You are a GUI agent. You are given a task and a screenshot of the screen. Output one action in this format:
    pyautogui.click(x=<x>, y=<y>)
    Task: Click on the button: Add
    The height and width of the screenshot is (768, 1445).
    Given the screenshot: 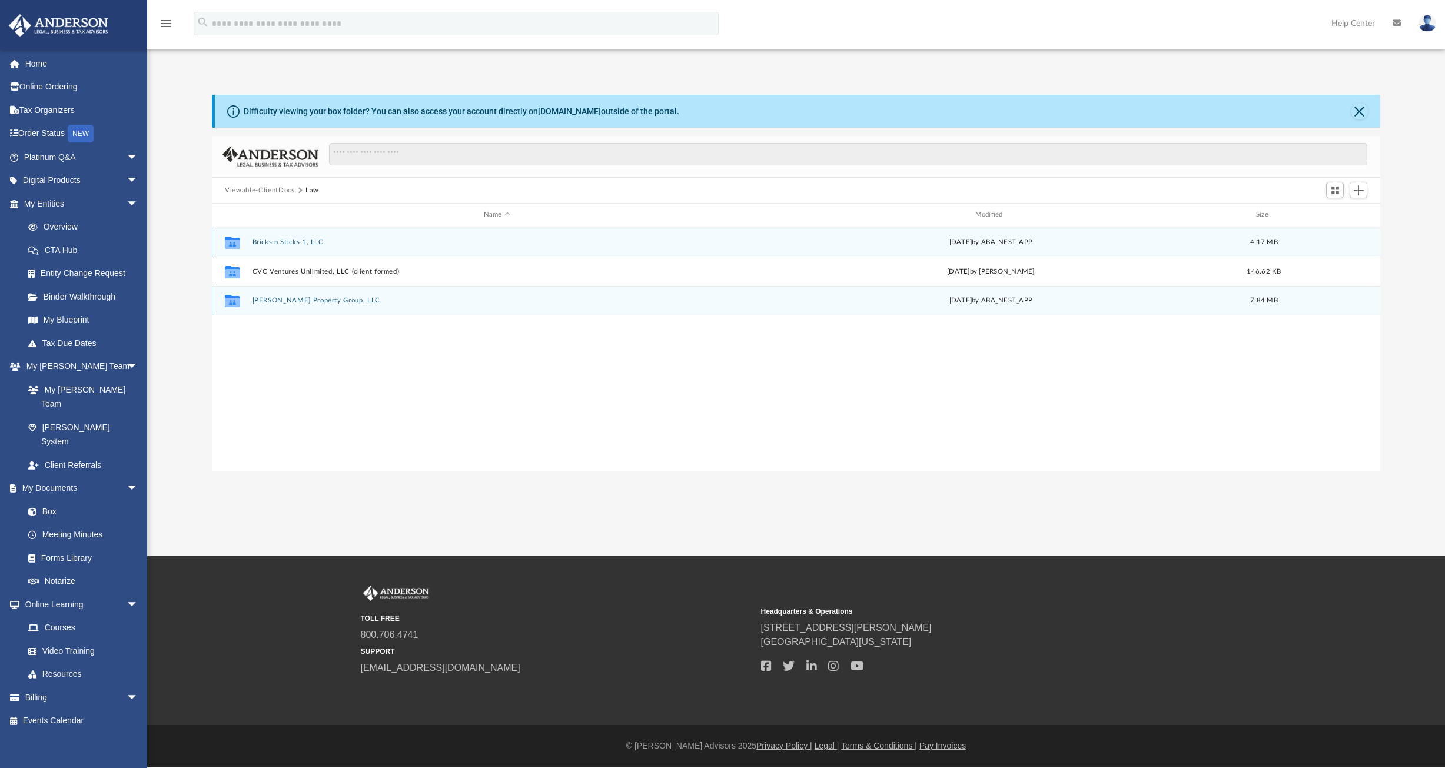 What is the action you would take?
    pyautogui.click(x=1358, y=190)
    